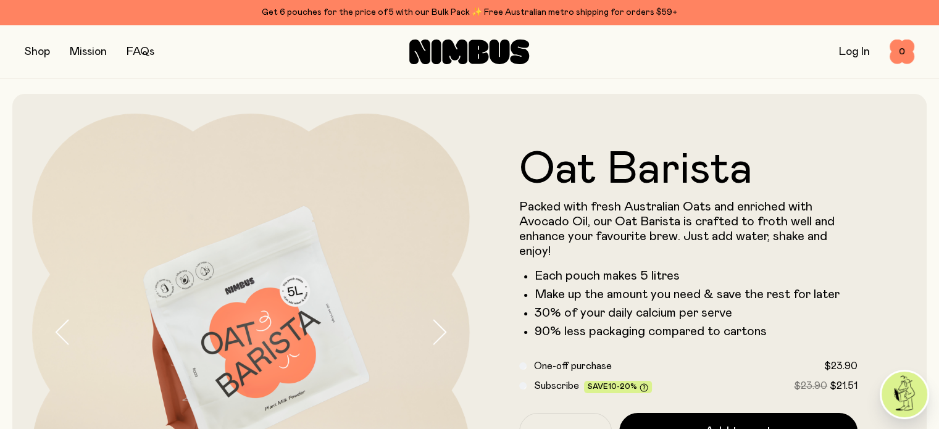  I want to click on a: Log In, so click(855, 52).